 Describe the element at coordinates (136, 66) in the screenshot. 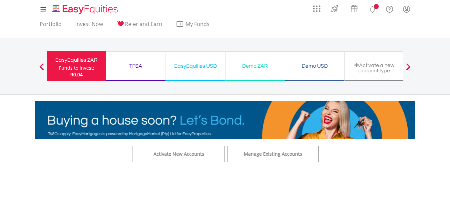

I see `div: TFSA` at that location.